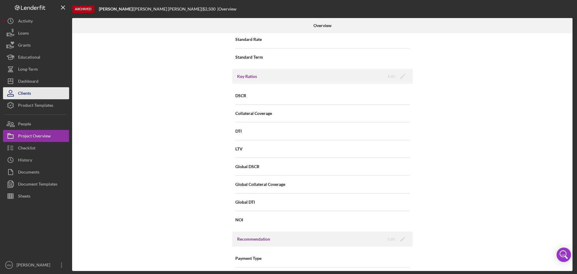  What do you see at coordinates (247, 76) in the screenshot?
I see `h3: Key Ratios` at bounding box center [247, 76].